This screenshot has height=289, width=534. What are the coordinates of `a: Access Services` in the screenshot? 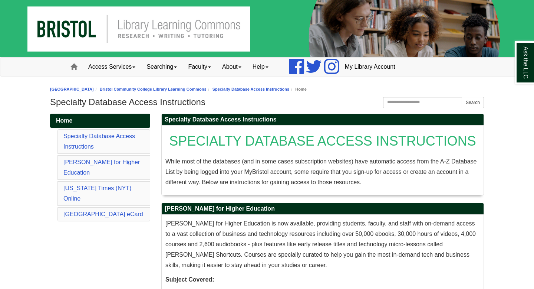 It's located at (112, 67).